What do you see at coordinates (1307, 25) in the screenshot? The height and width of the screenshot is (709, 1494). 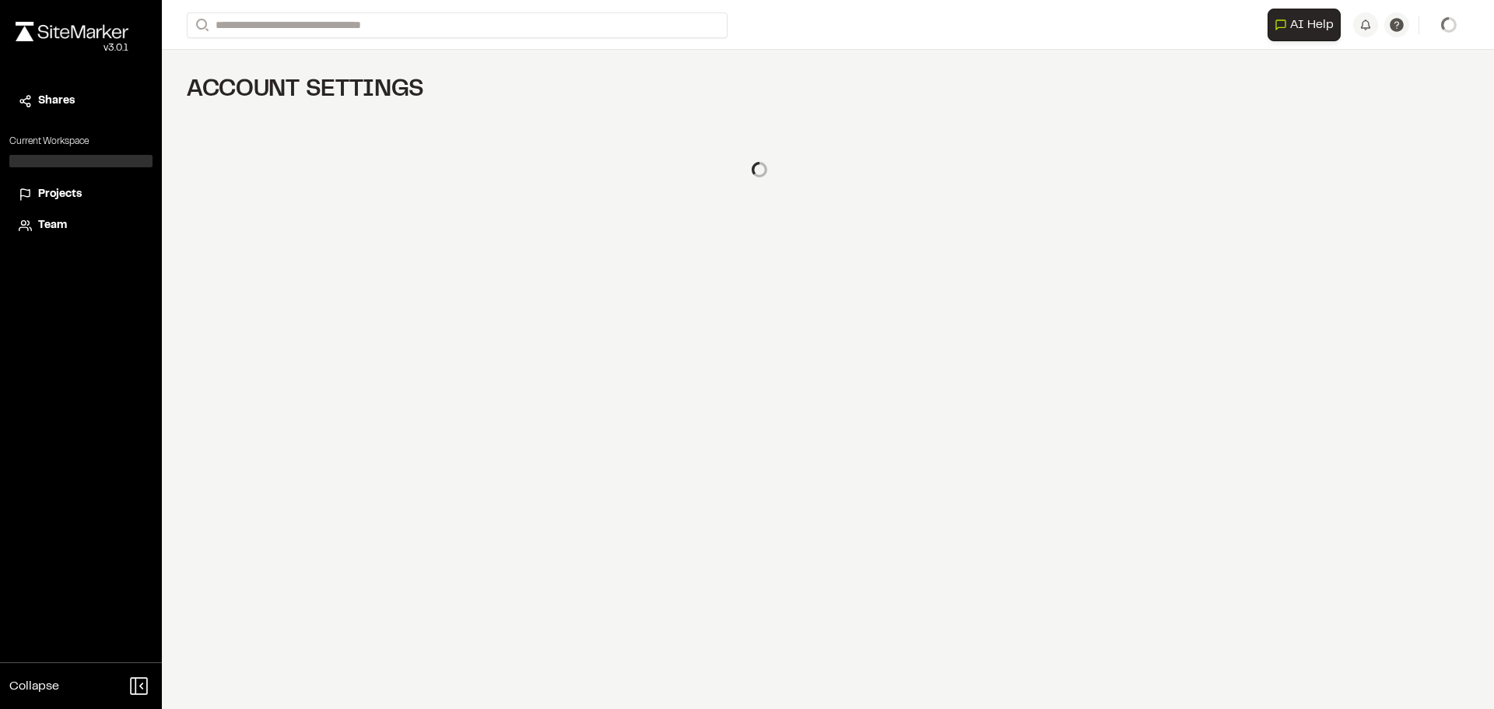 I see `div: Open AI Assistant` at bounding box center [1307, 25].